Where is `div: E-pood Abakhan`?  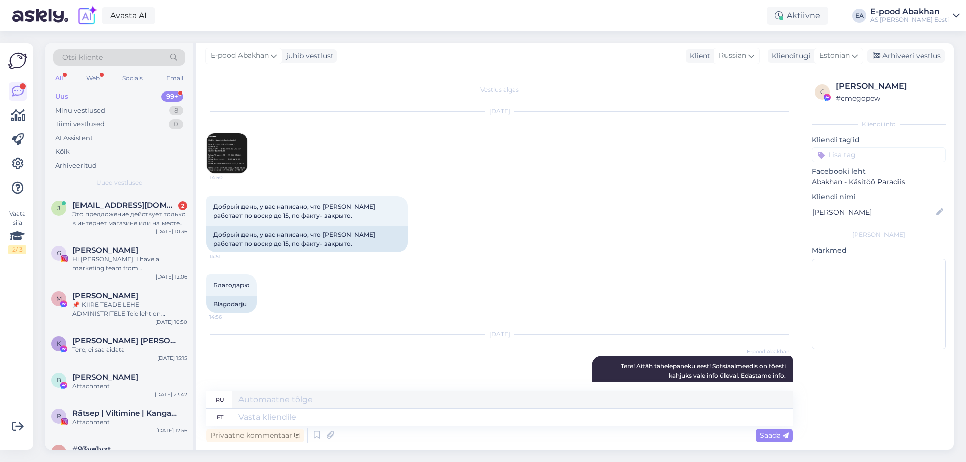
div: E-pood Abakhan is located at coordinates (910, 12).